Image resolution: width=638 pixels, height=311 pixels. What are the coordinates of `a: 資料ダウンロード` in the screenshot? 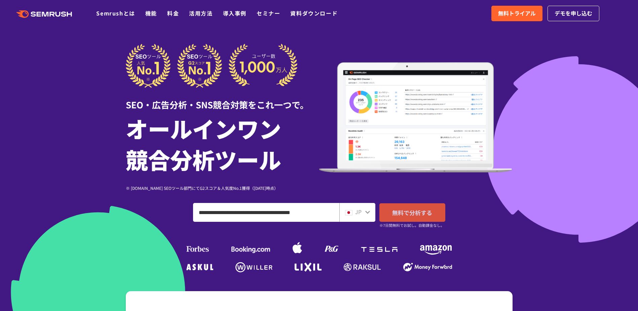 It's located at (314, 13).